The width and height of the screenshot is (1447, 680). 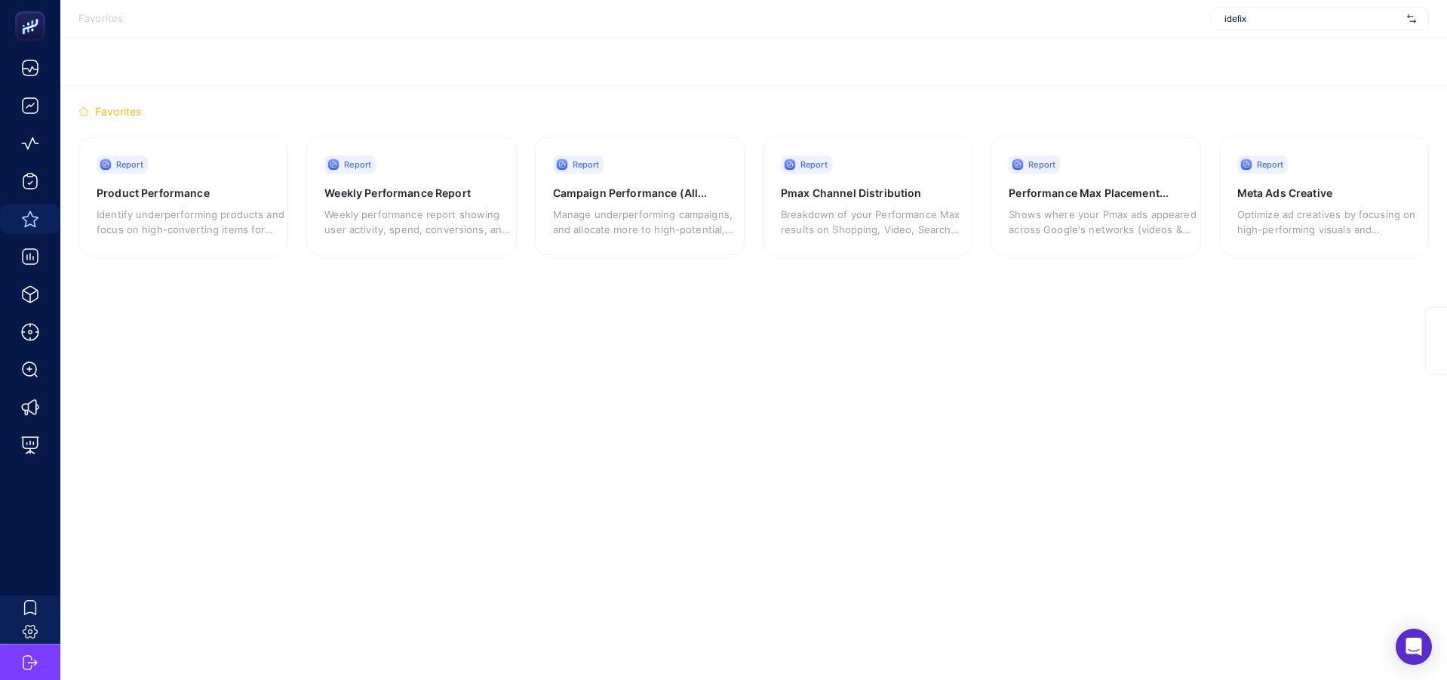 I want to click on h3: Campaign Performance (All..., so click(x=639, y=193).